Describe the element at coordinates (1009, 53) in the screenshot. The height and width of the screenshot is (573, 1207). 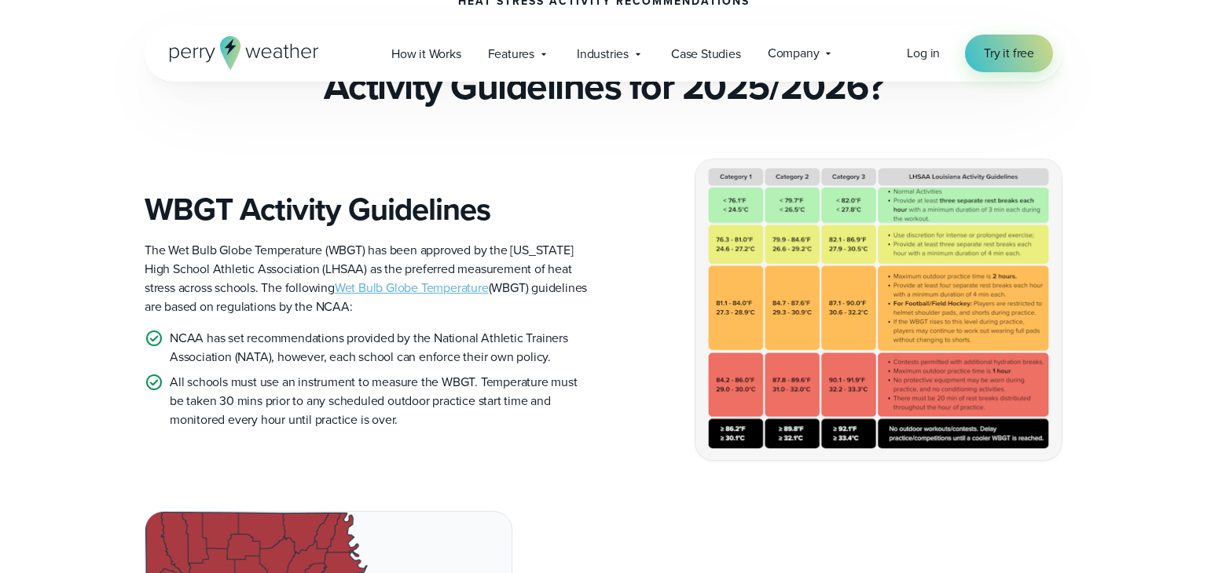
I see `span: Try it free` at that location.